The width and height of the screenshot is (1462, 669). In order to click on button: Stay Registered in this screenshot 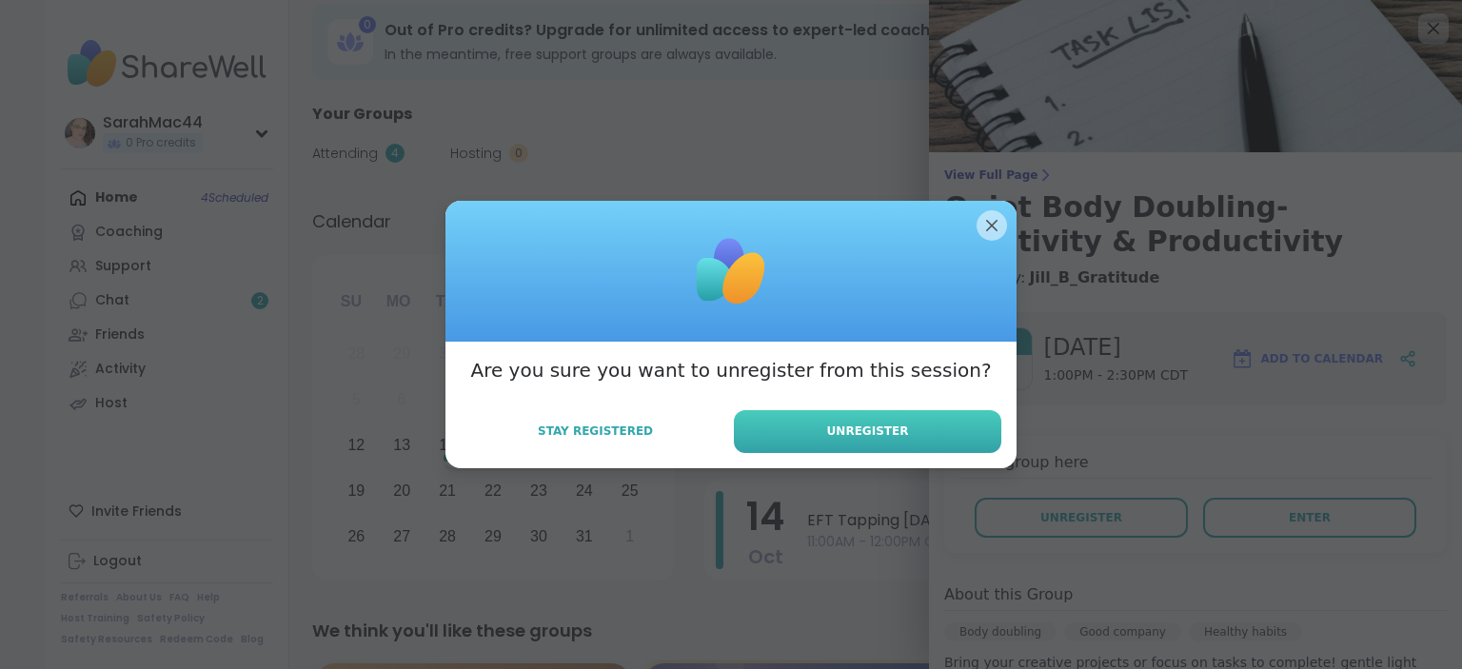, I will do `click(595, 431)`.